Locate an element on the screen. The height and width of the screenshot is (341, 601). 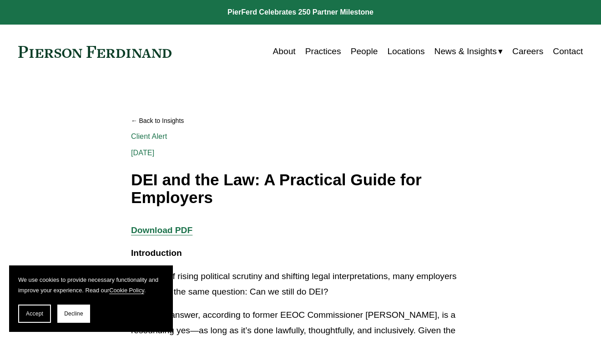
a: About is located at coordinates (284, 51).